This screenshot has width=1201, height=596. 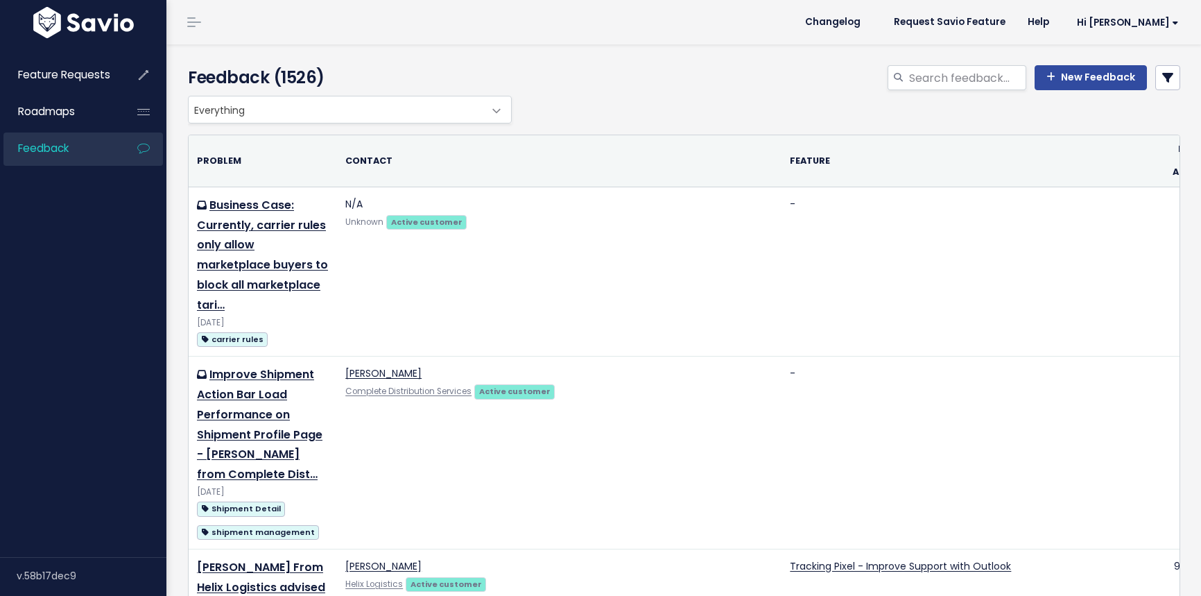 I want to click on span: Unknown, so click(x=364, y=222).